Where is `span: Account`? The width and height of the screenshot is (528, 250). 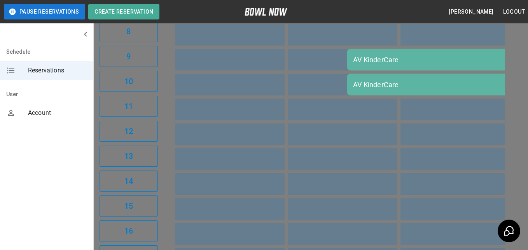
span: Account is located at coordinates (58, 113).